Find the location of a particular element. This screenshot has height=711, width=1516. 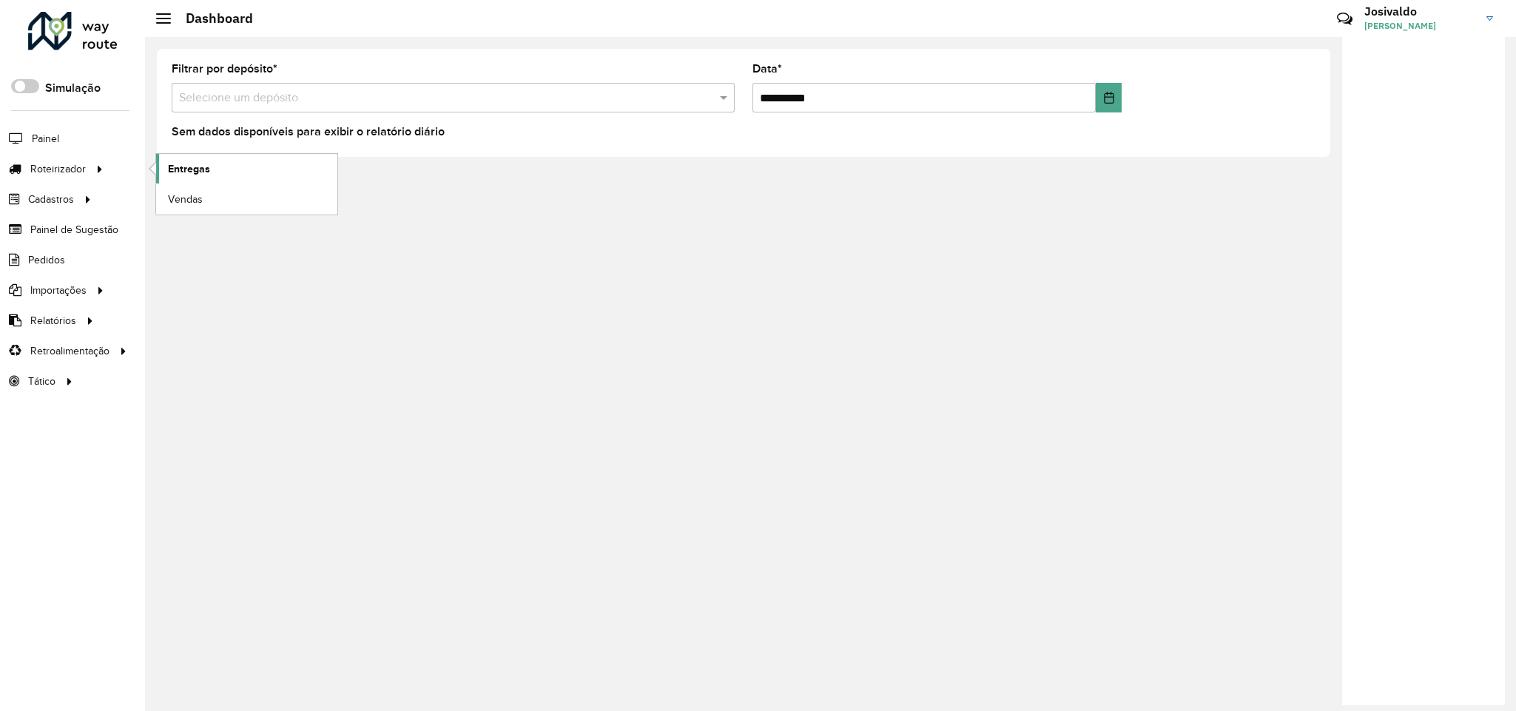

span: Importações is located at coordinates (58, 290).